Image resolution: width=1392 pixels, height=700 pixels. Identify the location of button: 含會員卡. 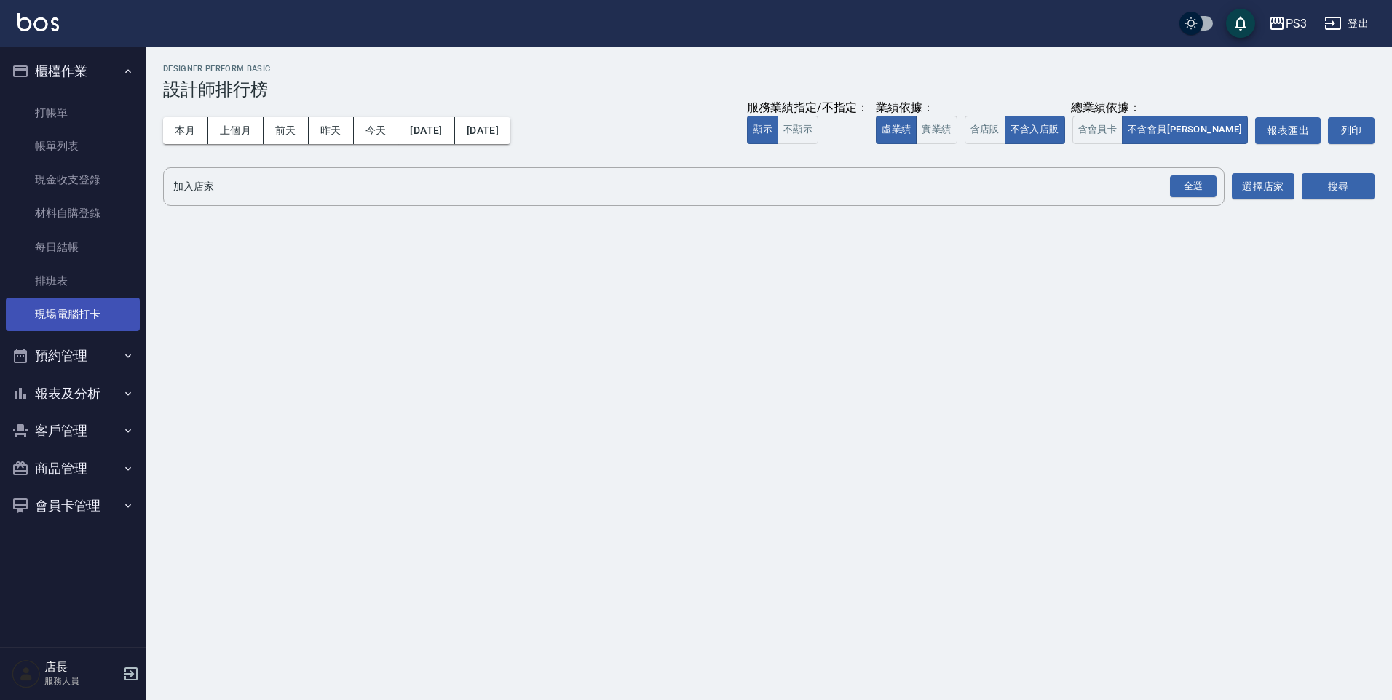
(1098, 130).